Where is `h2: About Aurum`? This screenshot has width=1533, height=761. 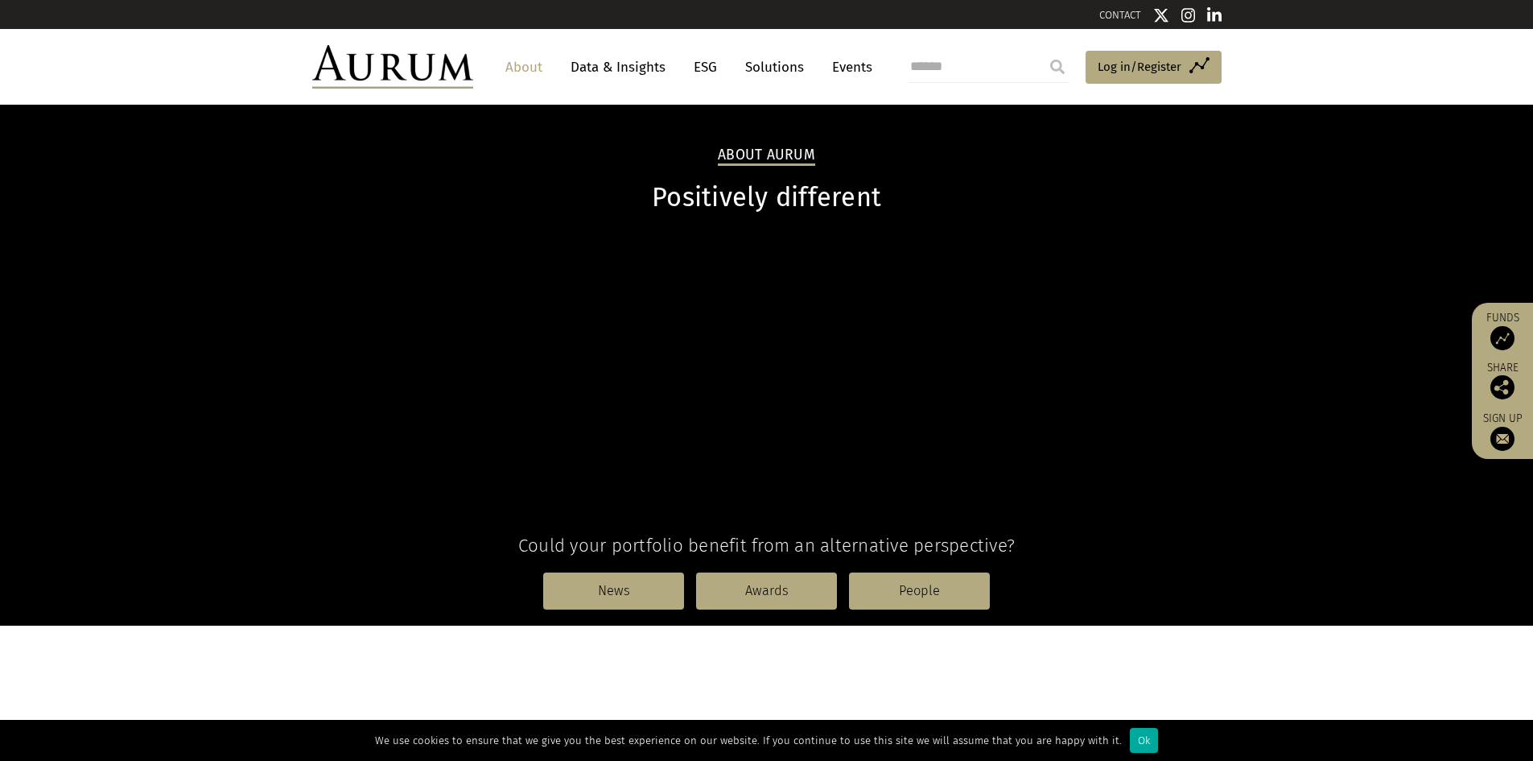 h2: About Aurum is located at coordinates (766, 156).